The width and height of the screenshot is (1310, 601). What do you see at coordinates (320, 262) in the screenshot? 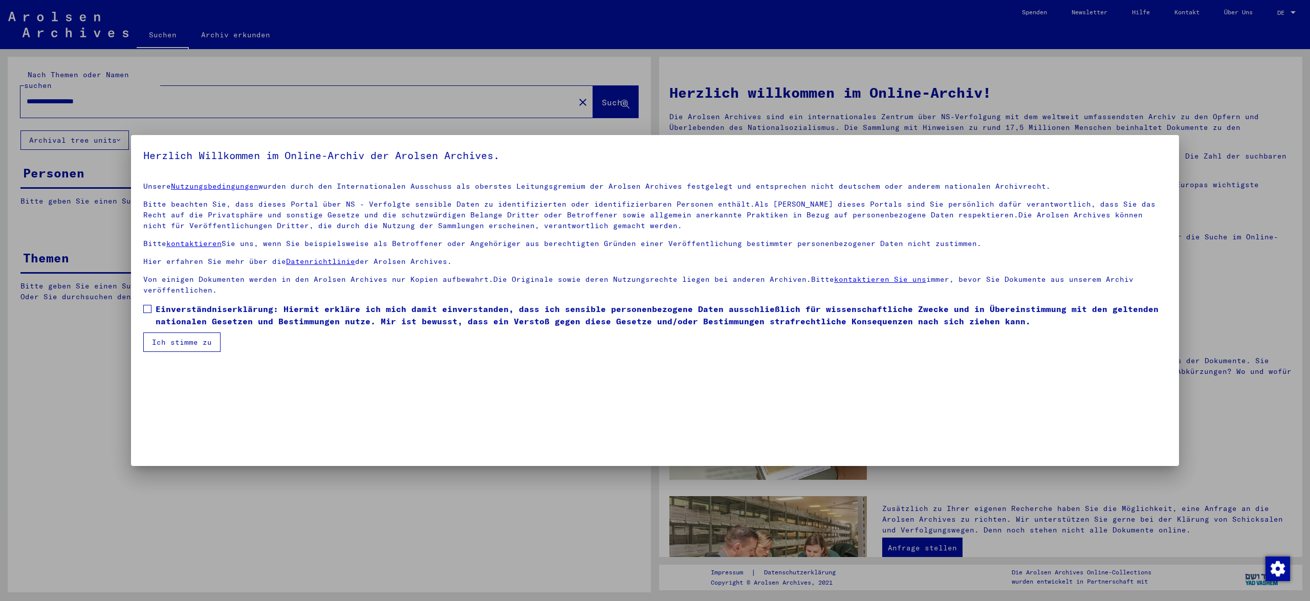
I see `a: Datenrichtlinie` at bounding box center [320, 262].